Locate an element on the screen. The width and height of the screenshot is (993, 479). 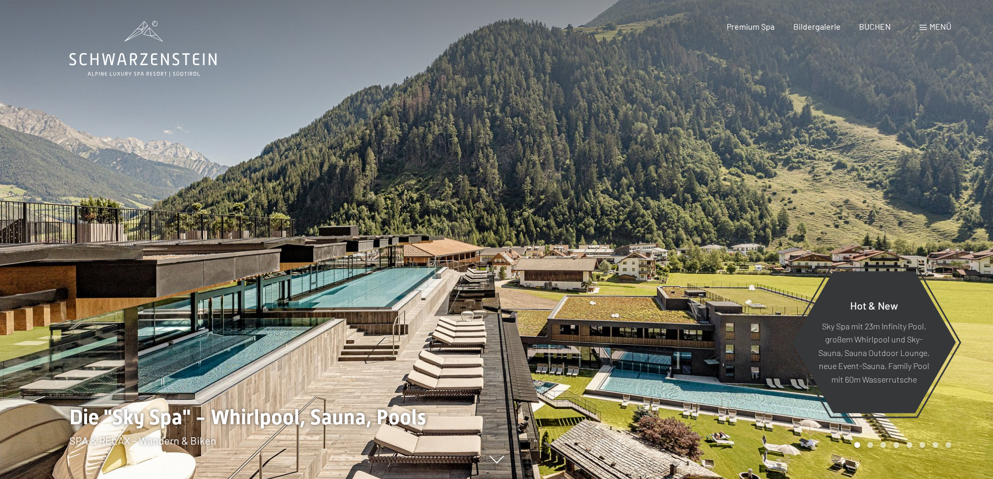
span: Menü is located at coordinates (941, 26).